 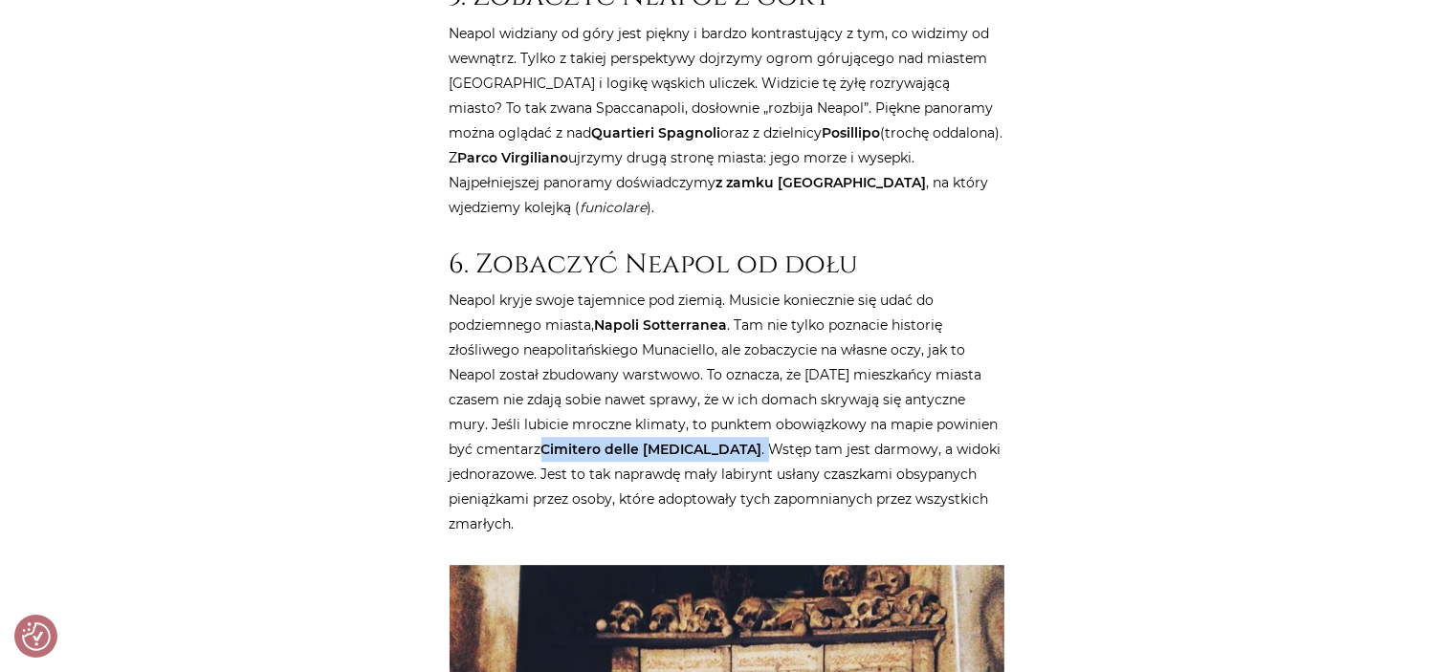 I want to click on em: funicolare, so click(x=614, y=208).